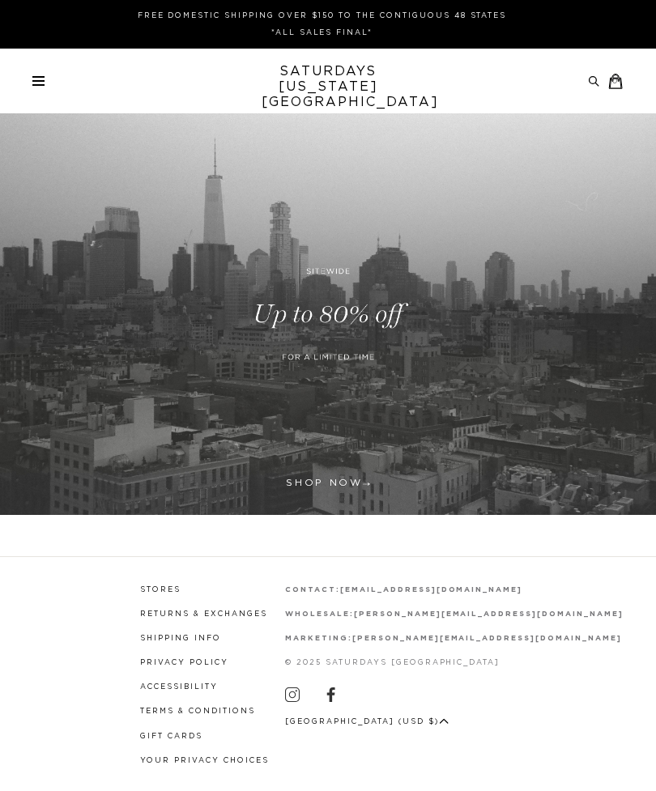  I want to click on p: *ALL SALES FINAL*, so click(321, 32).